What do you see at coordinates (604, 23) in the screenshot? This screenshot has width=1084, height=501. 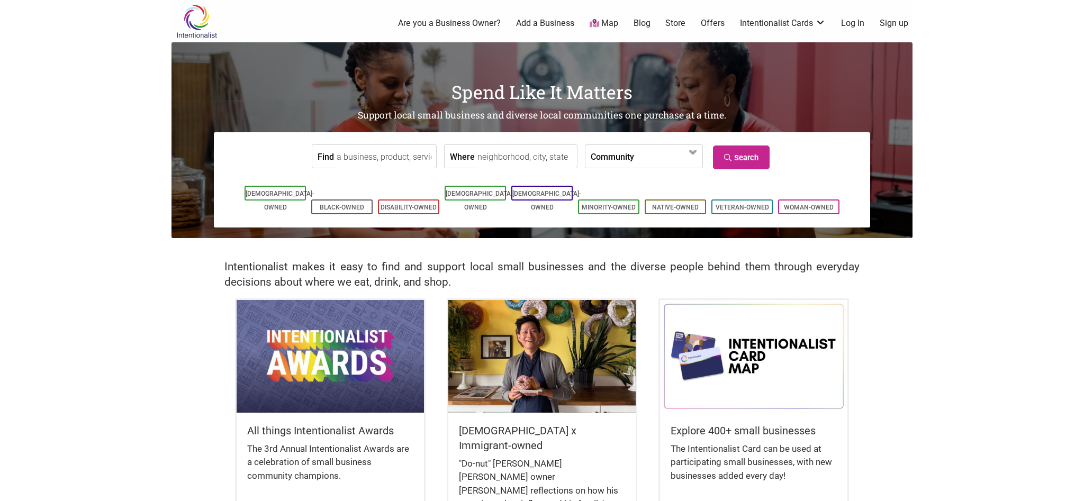 I see `a: Map` at bounding box center [604, 23].